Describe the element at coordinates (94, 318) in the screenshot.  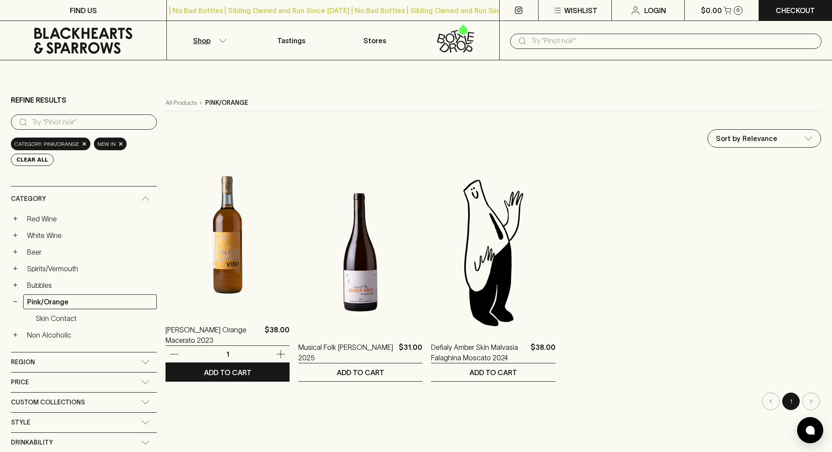
I see `a: Skin Contact` at that location.